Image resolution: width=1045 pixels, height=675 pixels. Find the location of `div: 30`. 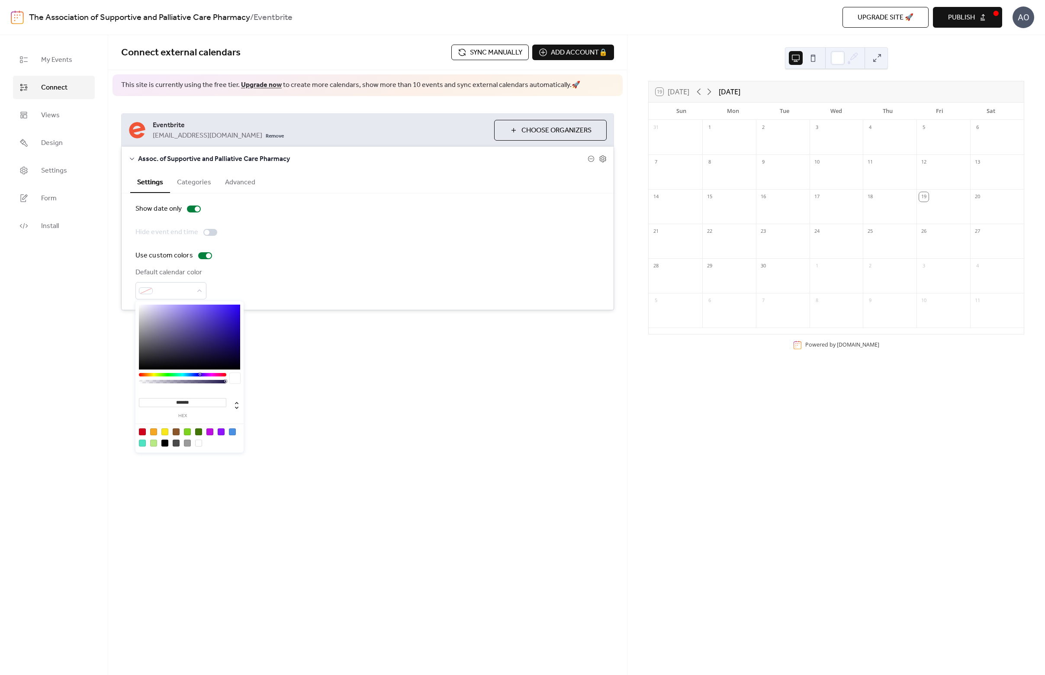

div: 30 is located at coordinates (764, 266).